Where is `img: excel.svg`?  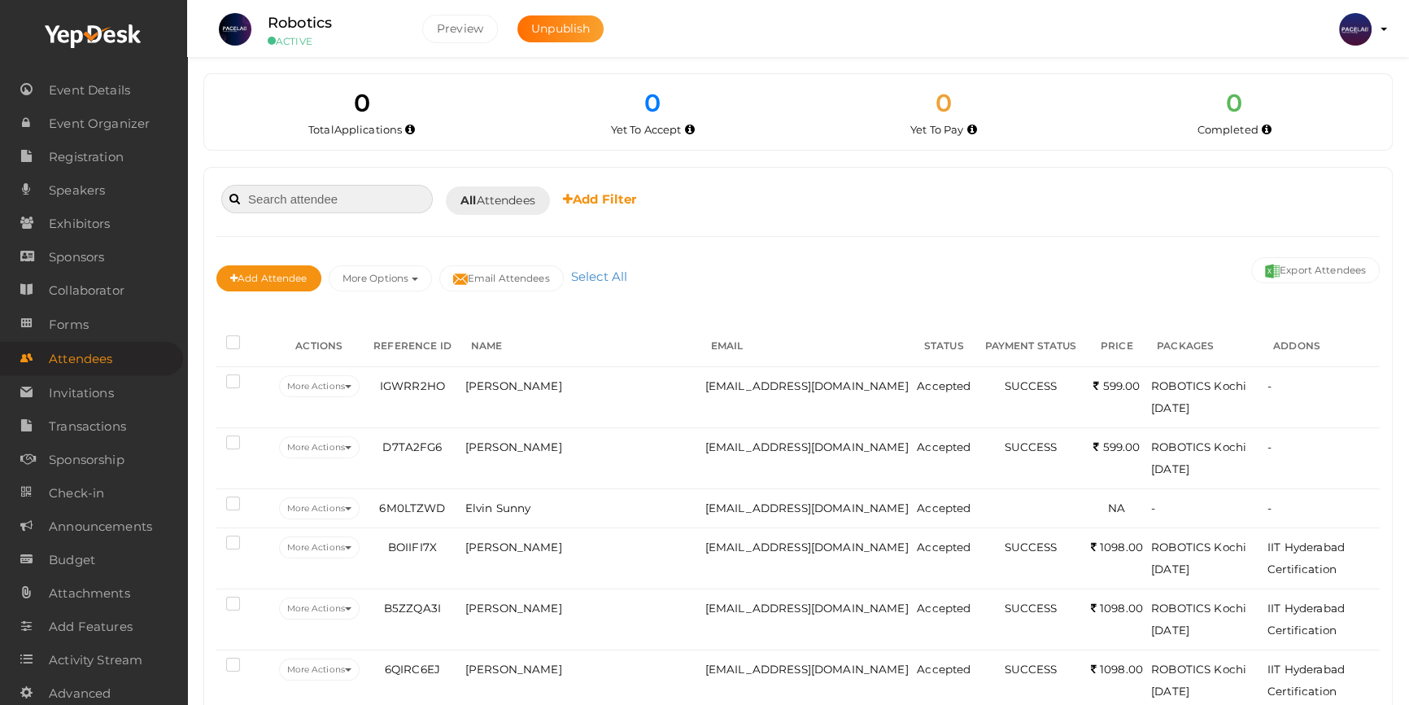
img: excel.svg is located at coordinates (1272, 271).